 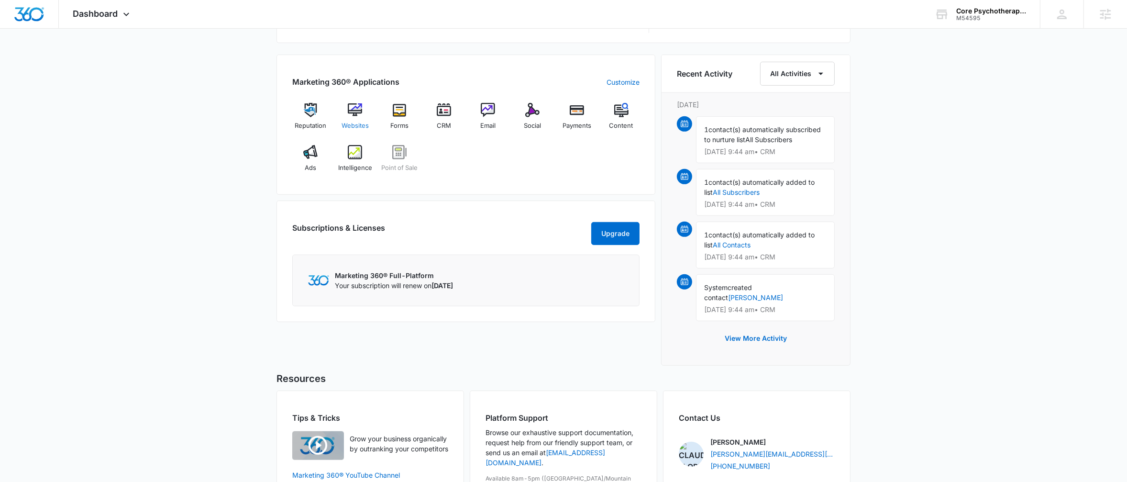 I want to click on a: All Contacts, so click(x=732, y=245).